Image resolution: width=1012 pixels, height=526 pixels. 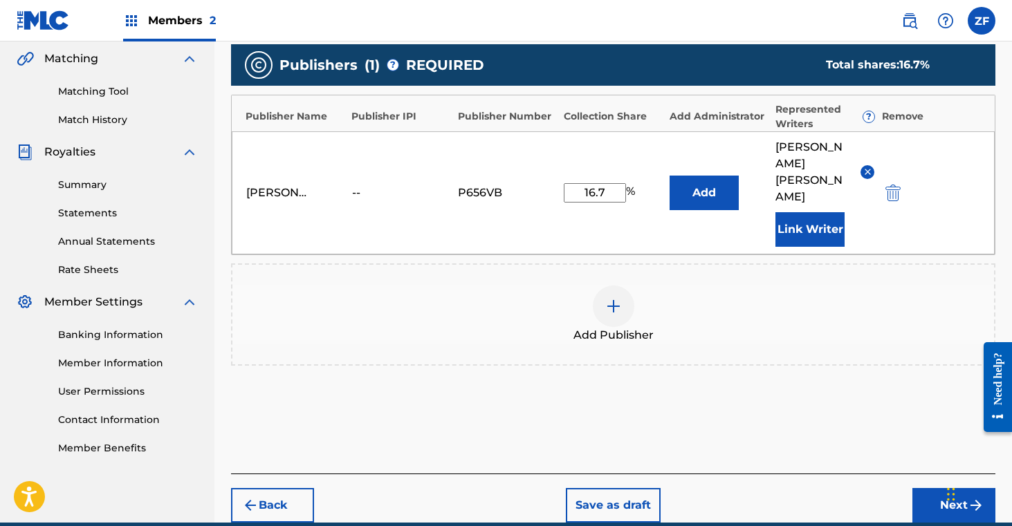 What do you see at coordinates (295, 116) in the screenshot?
I see `div: Publisher Name` at bounding box center [295, 116].